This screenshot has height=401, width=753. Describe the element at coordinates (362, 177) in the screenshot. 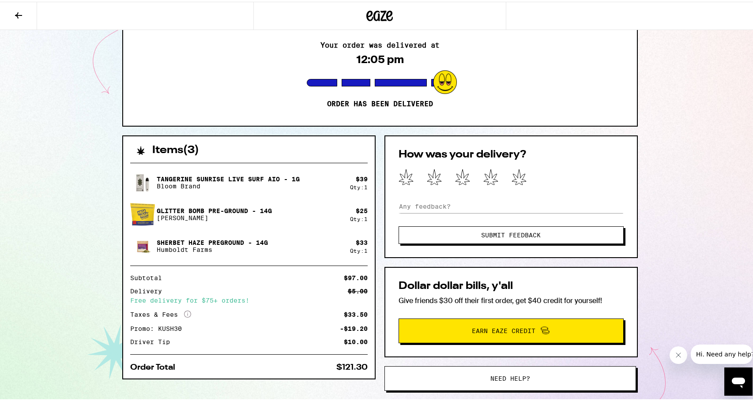

I see `div: $ 39` at that location.